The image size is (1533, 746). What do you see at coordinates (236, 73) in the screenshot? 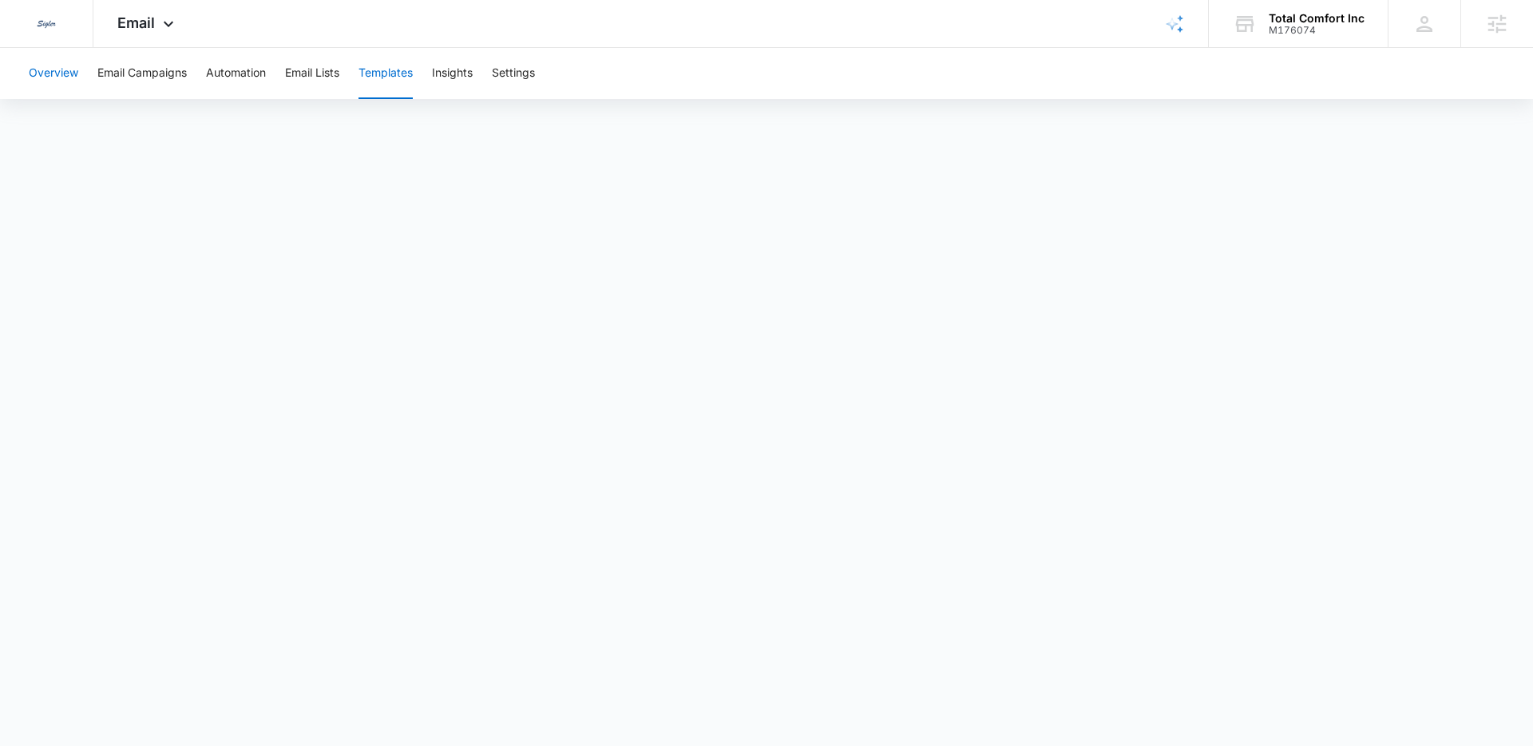
I see `button: Automation` at bounding box center [236, 73].